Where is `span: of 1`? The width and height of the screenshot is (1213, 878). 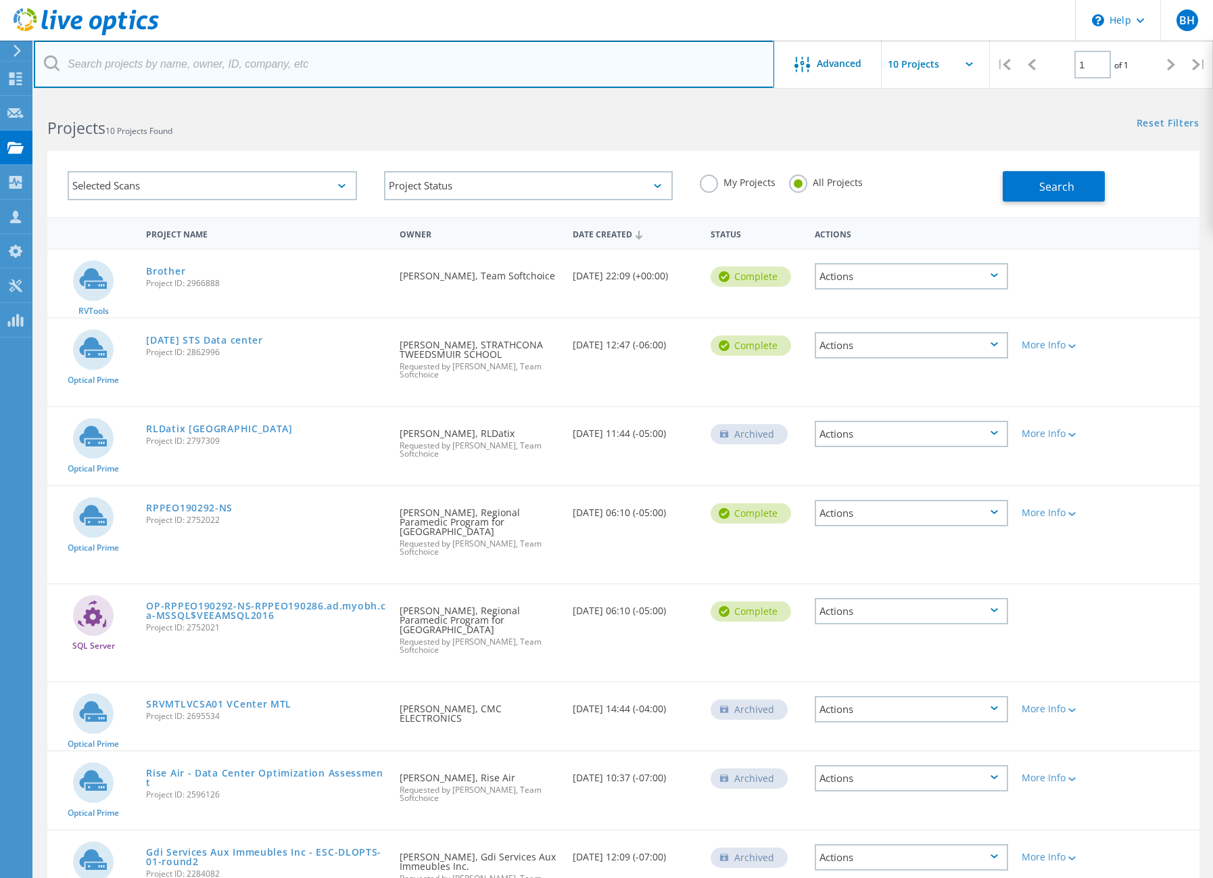 span: of 1 is located at coordinates (1121, 65).